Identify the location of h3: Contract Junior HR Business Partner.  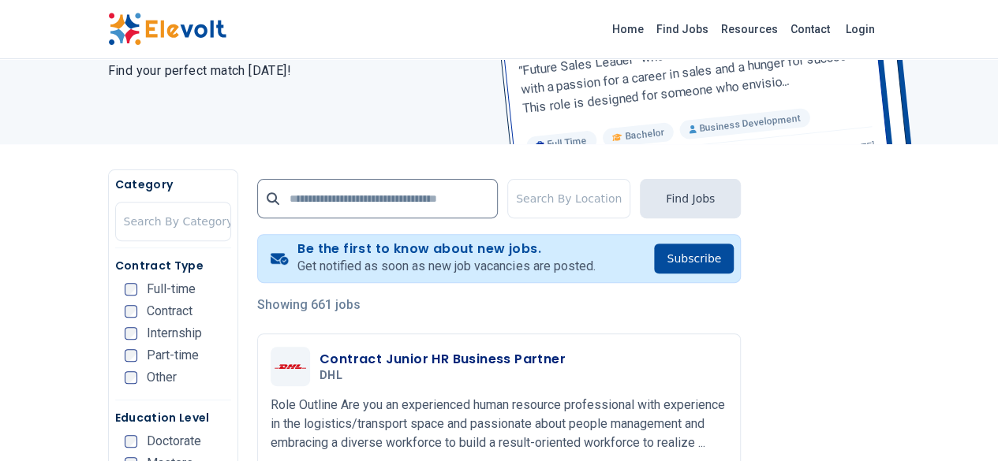
(442, 360).